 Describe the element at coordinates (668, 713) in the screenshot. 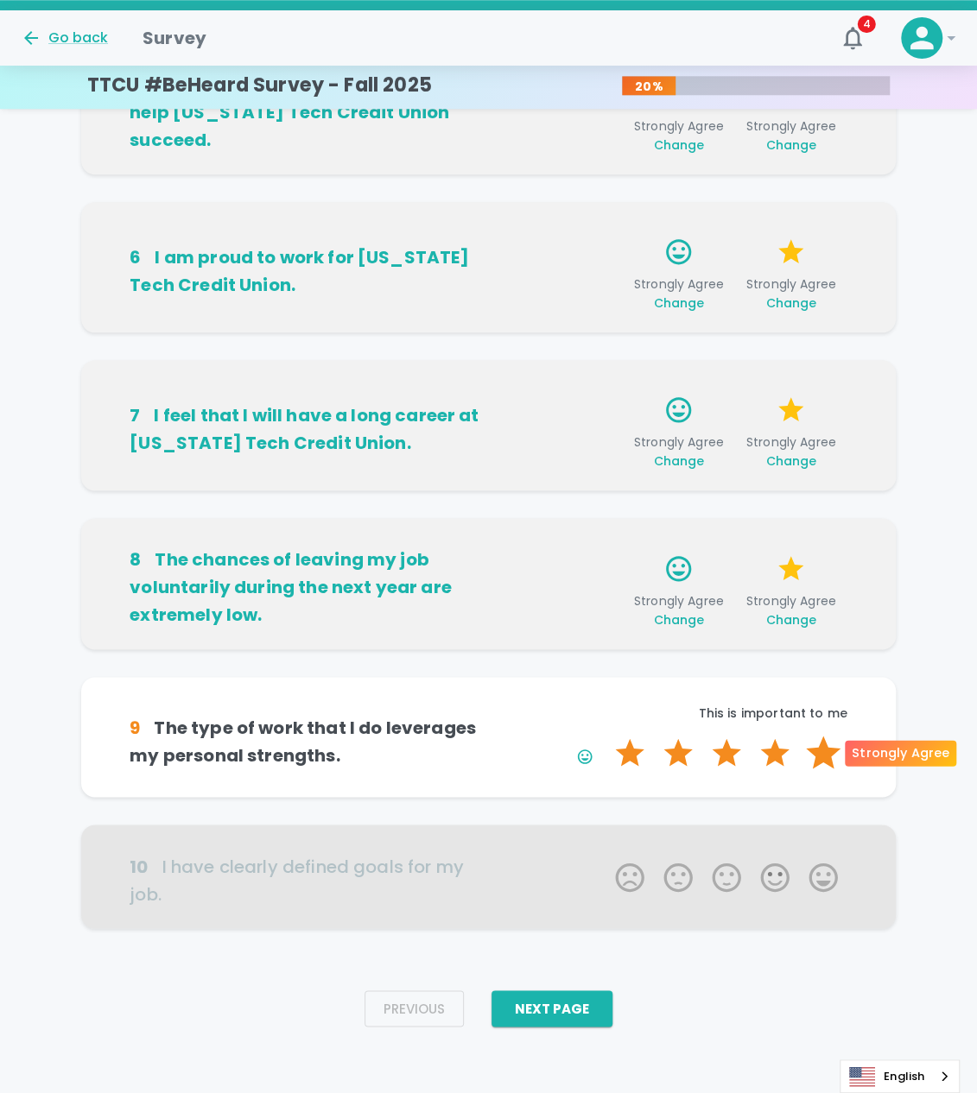

I see `p: This is important to me` at that location.